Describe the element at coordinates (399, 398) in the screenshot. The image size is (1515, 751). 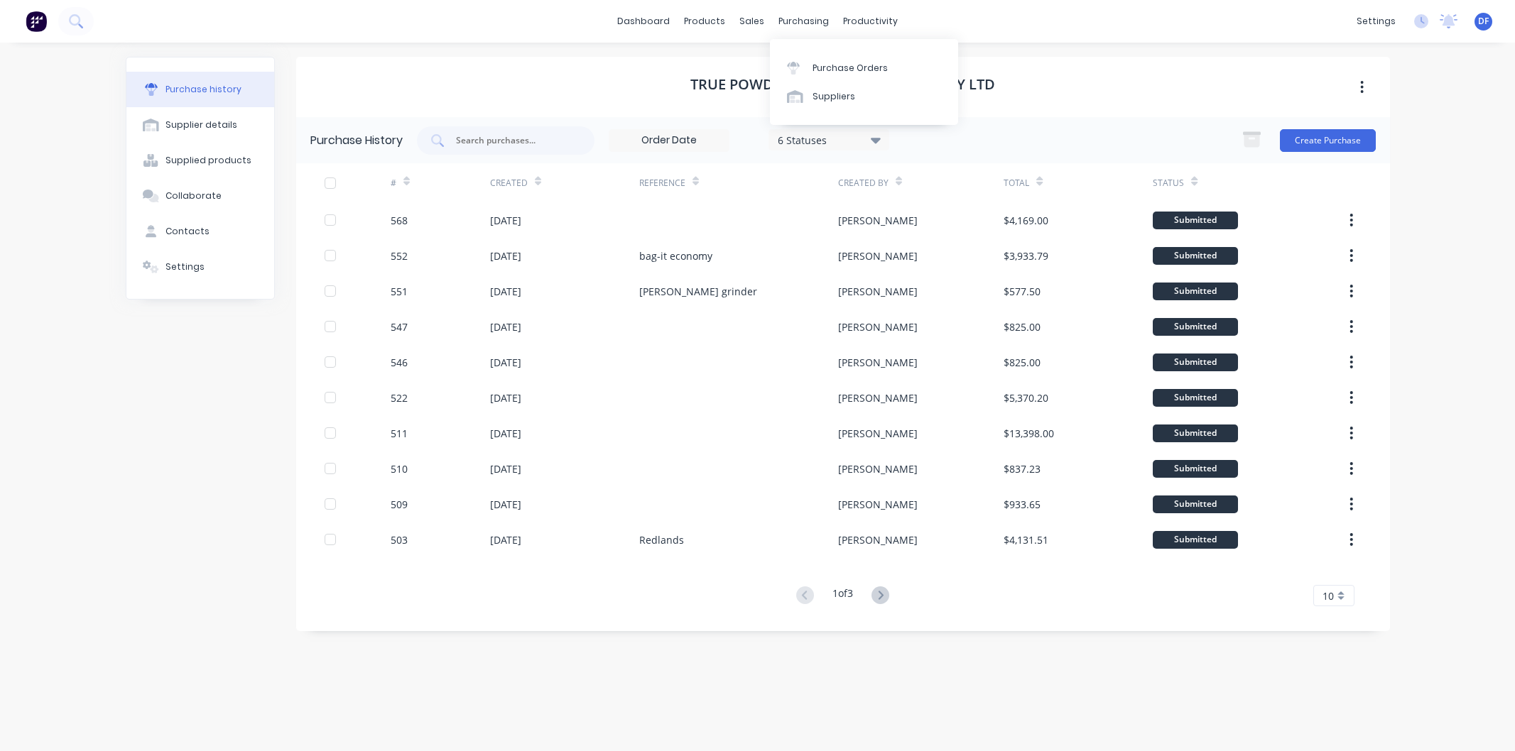
I see `div: 522` at that location.